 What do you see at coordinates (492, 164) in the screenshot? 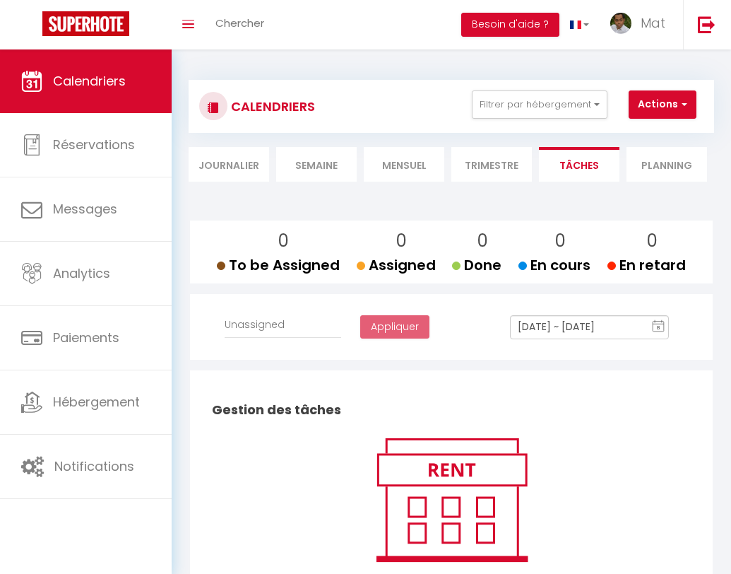
I see `li: Trimestre` at bounding box center [492, 164].